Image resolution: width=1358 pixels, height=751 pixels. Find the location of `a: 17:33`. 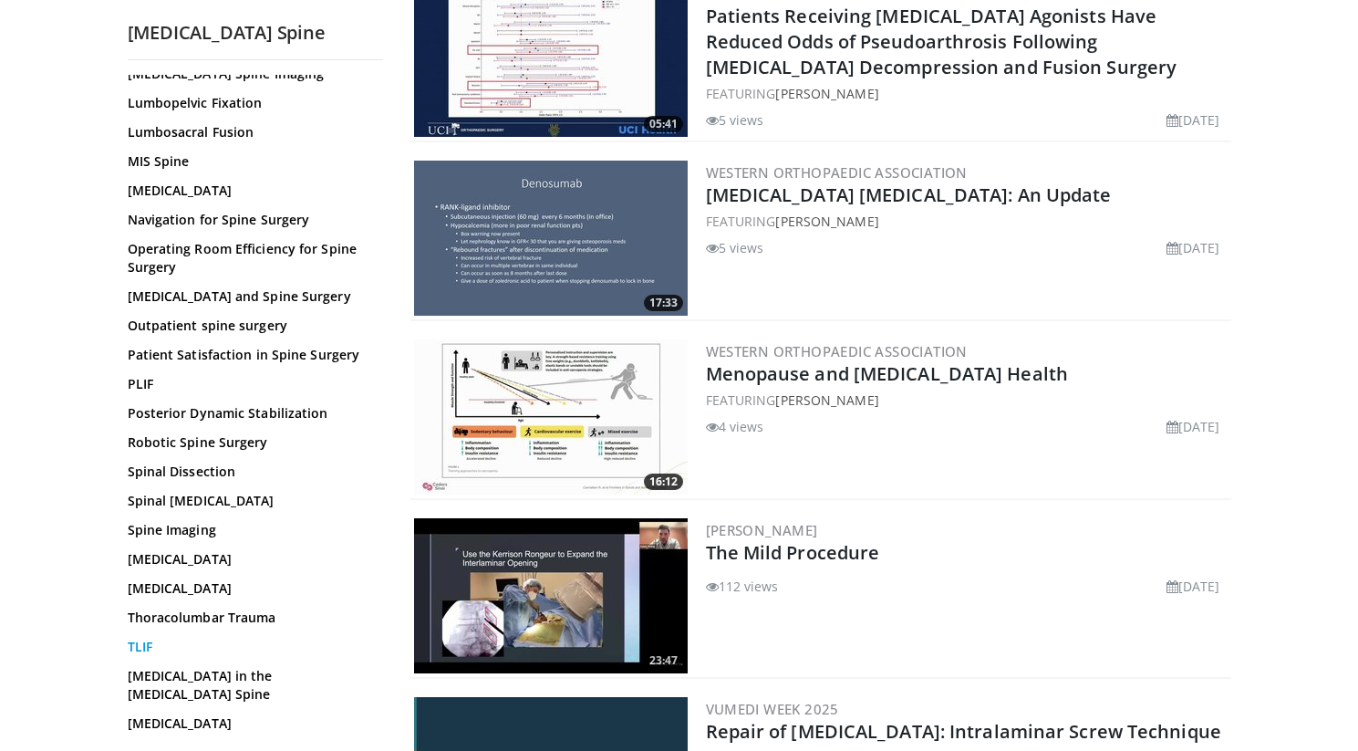

a: 17:33 is located at coordinates (551, 238).